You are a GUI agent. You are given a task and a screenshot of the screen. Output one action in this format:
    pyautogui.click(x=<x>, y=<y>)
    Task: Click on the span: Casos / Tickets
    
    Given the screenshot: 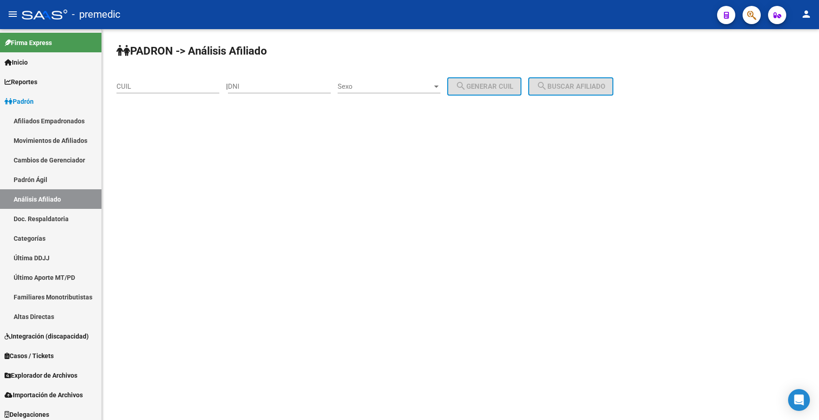 What is the action you would take?
    pyautogui.click(x=29, y=356)
    